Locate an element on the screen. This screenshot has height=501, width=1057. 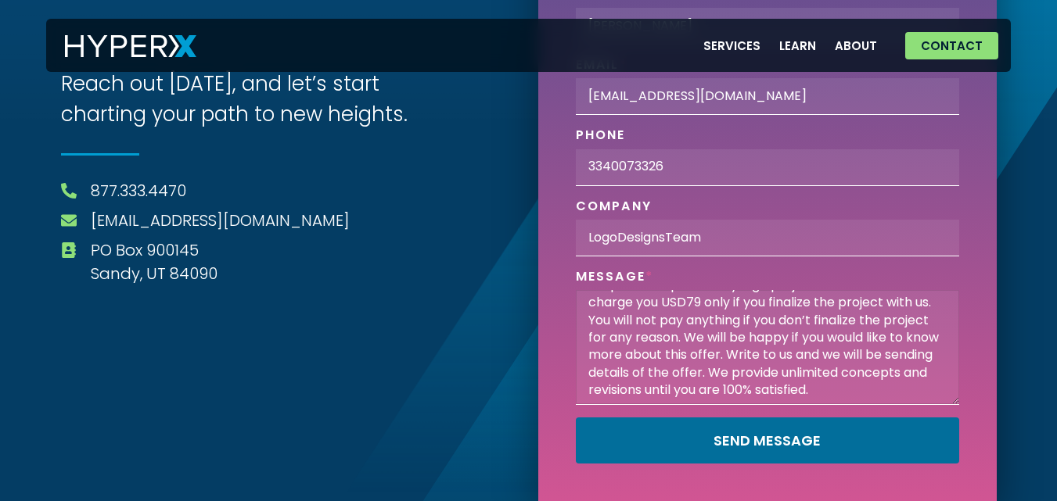
input: Only numbers and phone characters (#, -, *, etc) are accepted. is located at coordinates (767, 167).